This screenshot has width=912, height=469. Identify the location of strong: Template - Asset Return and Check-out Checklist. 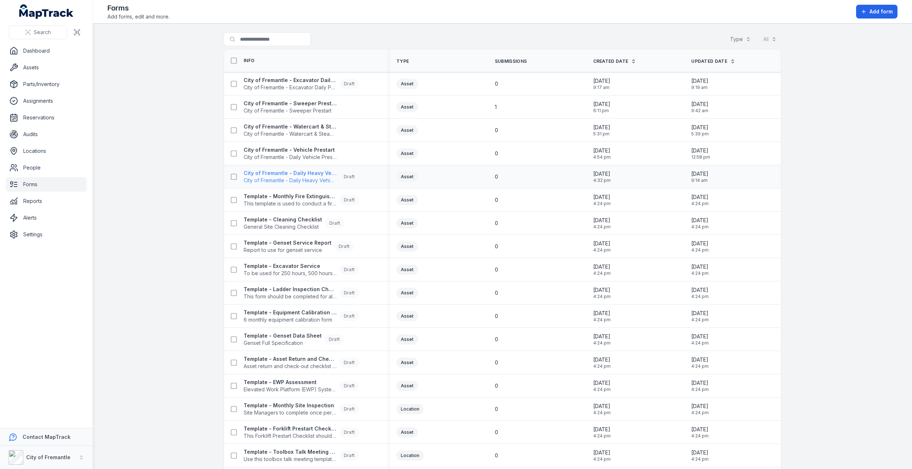
(290, 359).